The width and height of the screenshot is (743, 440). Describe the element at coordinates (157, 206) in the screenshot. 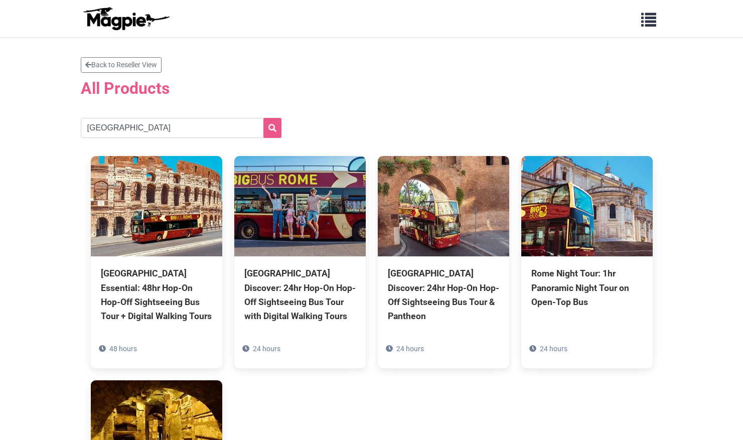

I see `img: Rome Essential: 48hr Hop-On Hop-Off Sightseeing Bus Tour + Digital Walking Tours` at that location.